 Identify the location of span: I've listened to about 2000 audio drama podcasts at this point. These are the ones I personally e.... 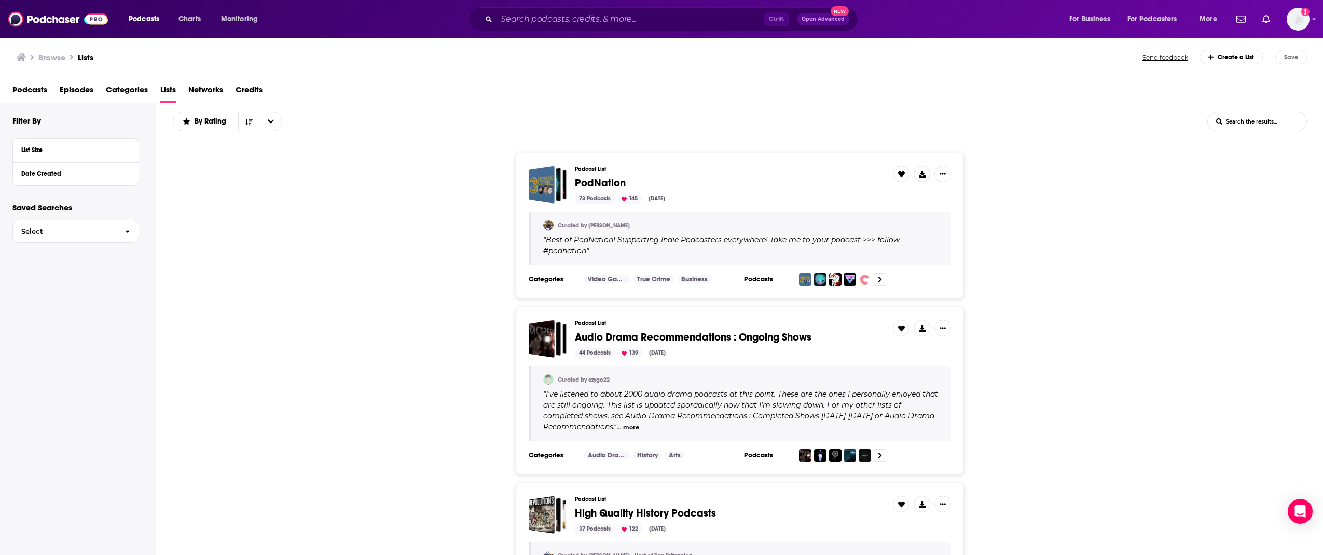
(740, 410).